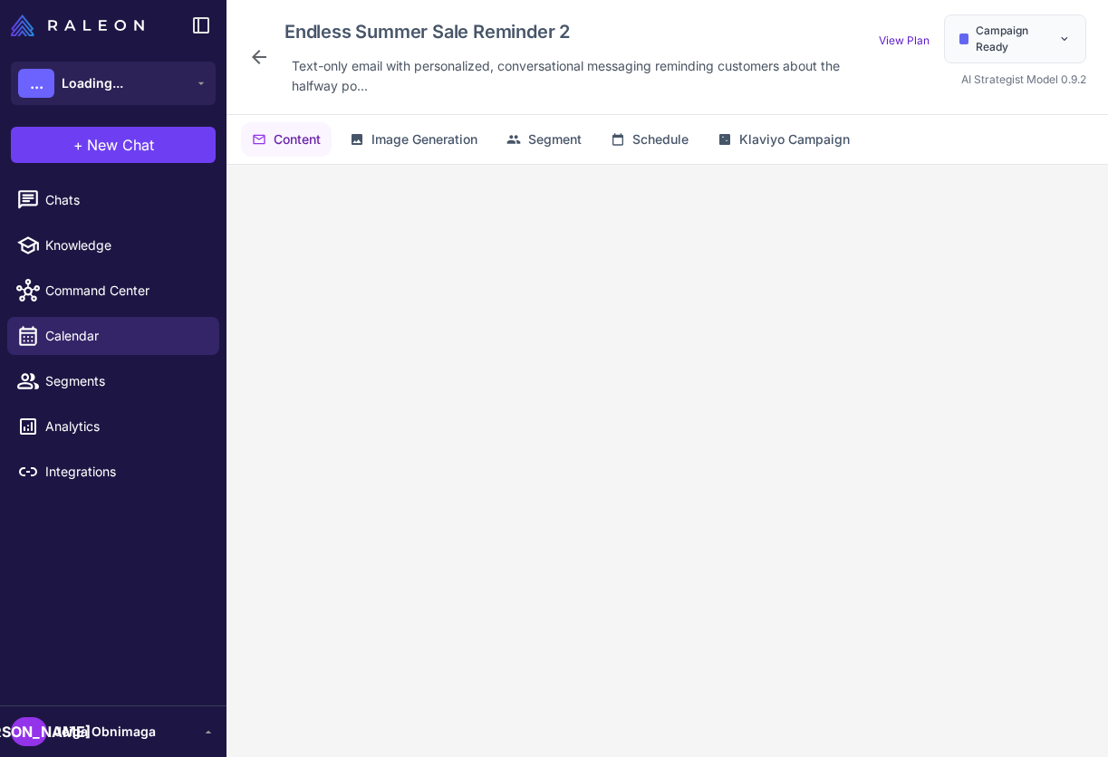 The width and height of the screenshot is (1108, 757). I want to click on a: Segments, so click(113, 381).